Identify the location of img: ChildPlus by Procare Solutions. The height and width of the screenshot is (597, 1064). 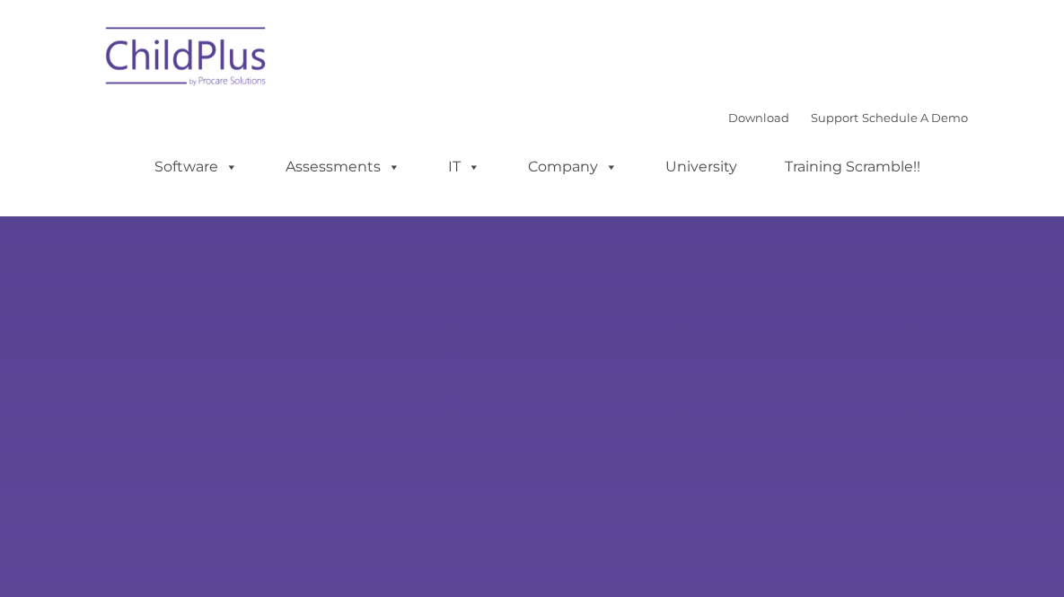
(187, 59).